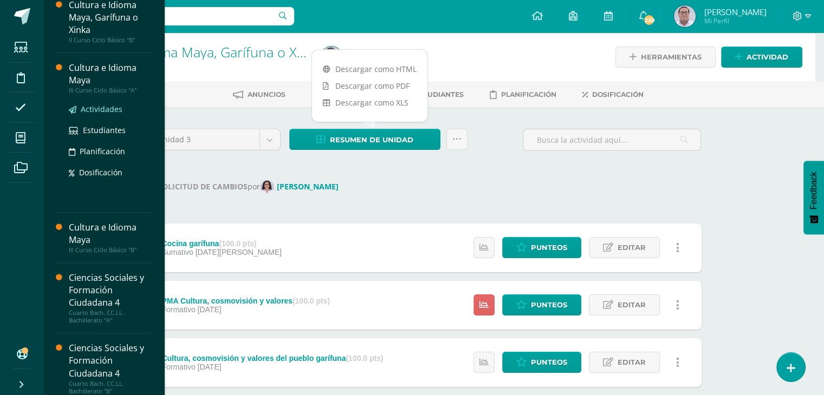  Describe the element at coordinates (671, 57) in the screenshot. I see `span: Herramientas` at that location.